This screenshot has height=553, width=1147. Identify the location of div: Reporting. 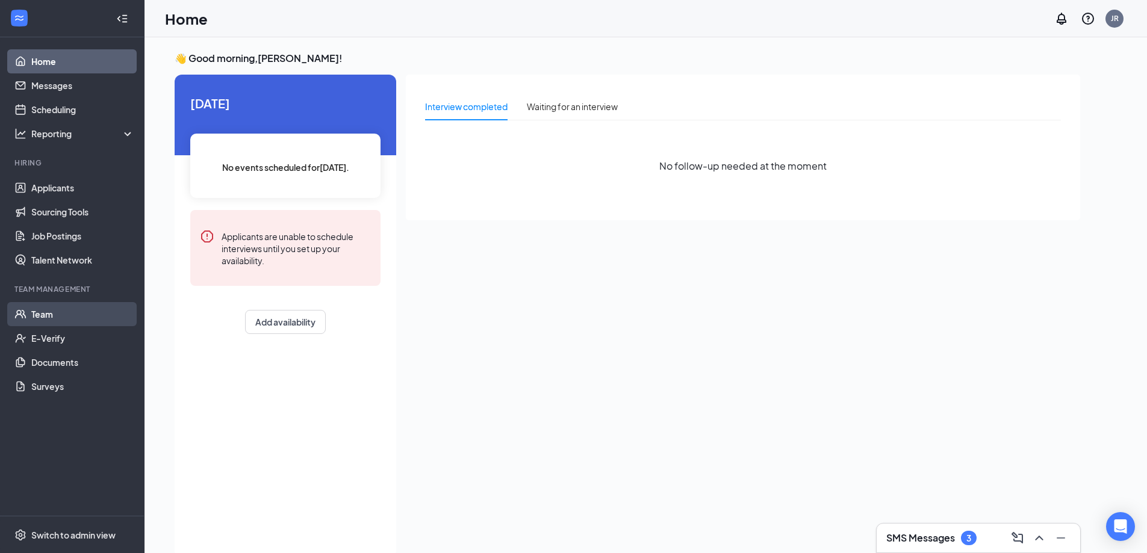
(83, 134).